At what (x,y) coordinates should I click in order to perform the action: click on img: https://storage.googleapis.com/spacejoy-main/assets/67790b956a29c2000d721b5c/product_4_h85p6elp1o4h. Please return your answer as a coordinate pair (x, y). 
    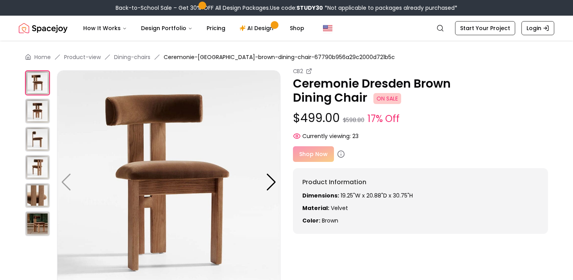
    Looking at the image, I should click on (37, 195).